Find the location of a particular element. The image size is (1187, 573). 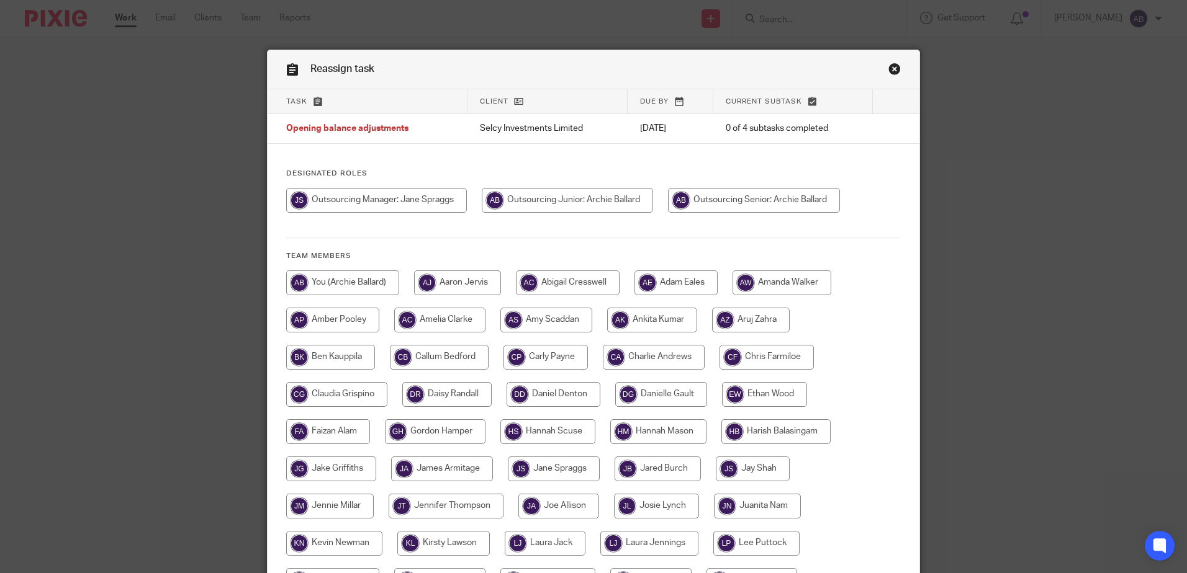

span: Due by is located at coordinates (654, 101).